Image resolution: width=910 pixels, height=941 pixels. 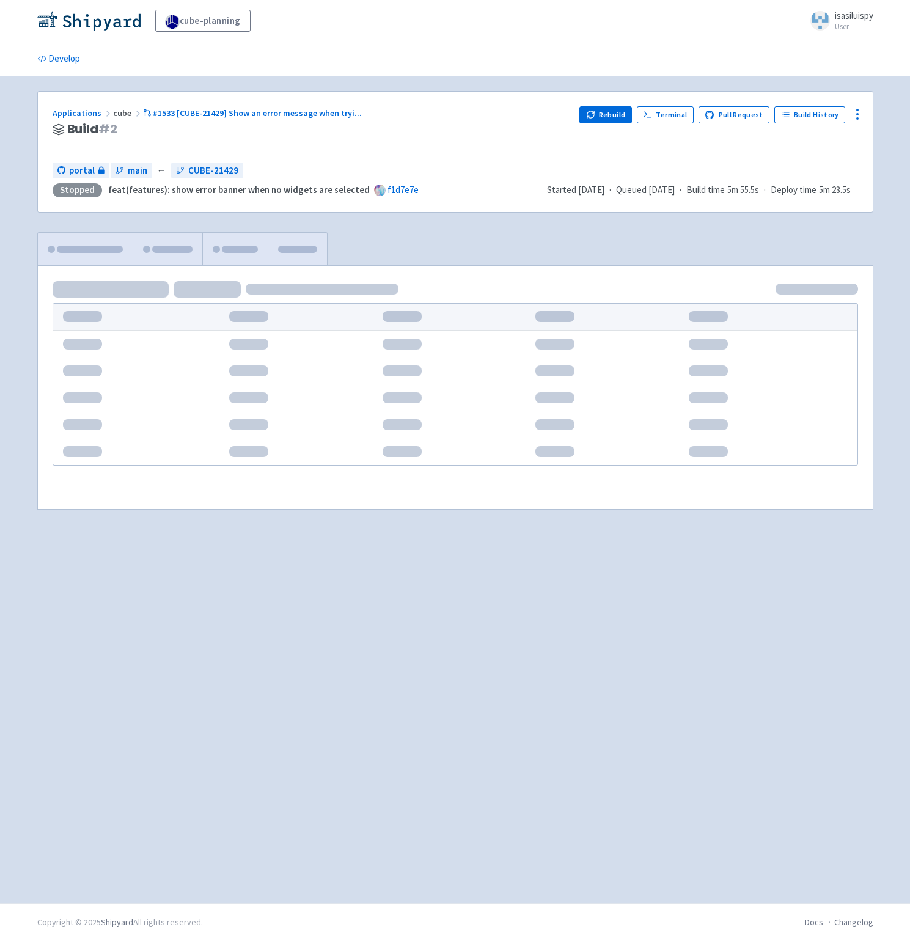 I want to click on img: Shipyard logo, so click(x=89, y=21).